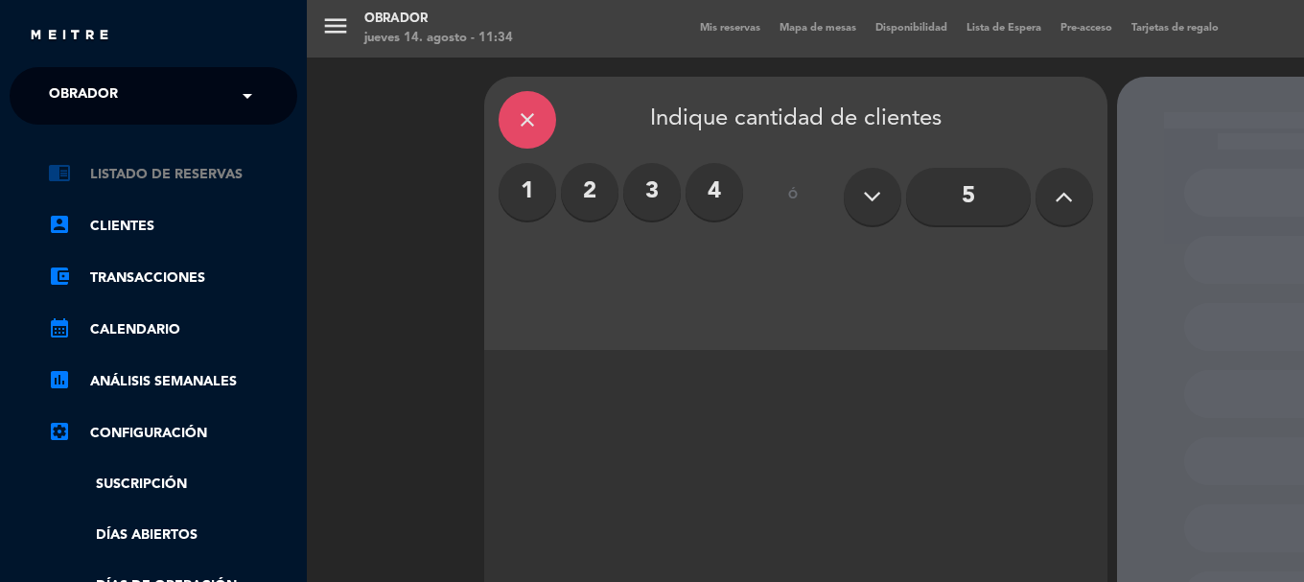  I want to click on a: Días abiertos, so click(173, 535).